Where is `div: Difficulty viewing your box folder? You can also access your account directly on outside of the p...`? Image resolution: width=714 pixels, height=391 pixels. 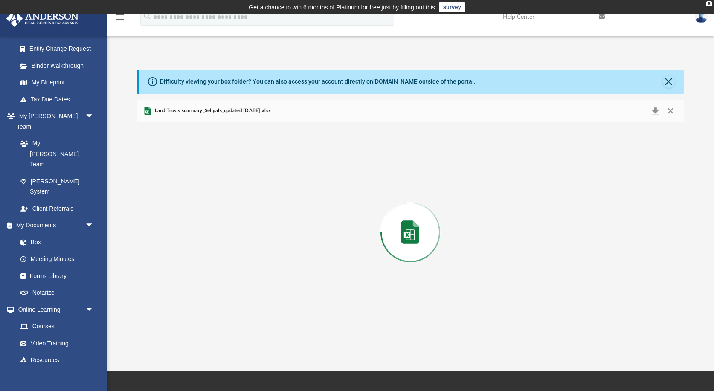 div: Difficulty viewing your box folder? You can also access your account directly on outside of the p... is located at coordinates (318, 81).